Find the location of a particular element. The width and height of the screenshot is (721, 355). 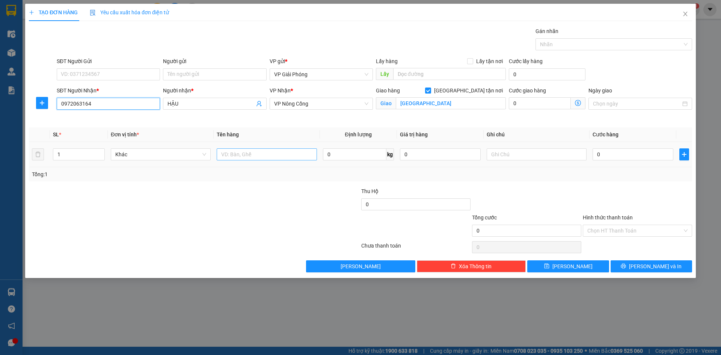

span: Tên hàng is located at coordinates (227, 134).